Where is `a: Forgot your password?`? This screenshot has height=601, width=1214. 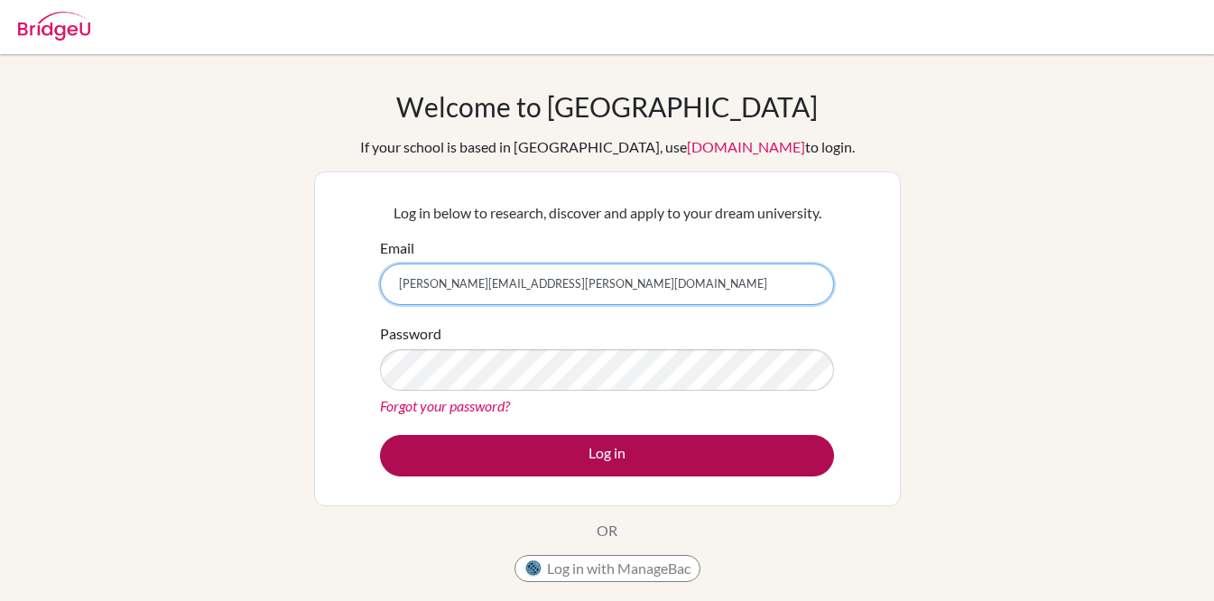
a: Forgot your password? is located at coordinates (445, 405).